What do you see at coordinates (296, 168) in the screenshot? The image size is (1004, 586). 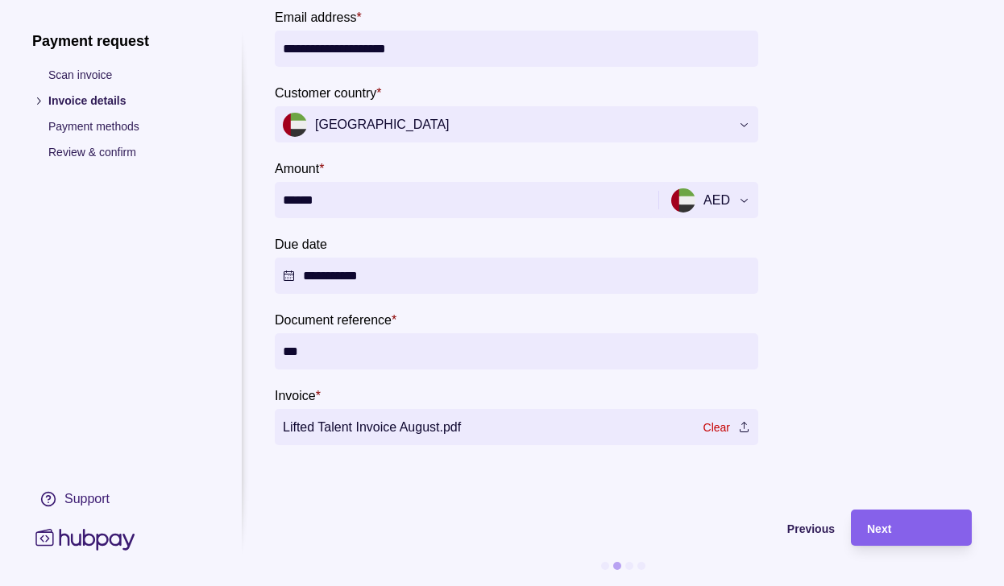 I see `p: Amount` at bounding box center [296, 168].